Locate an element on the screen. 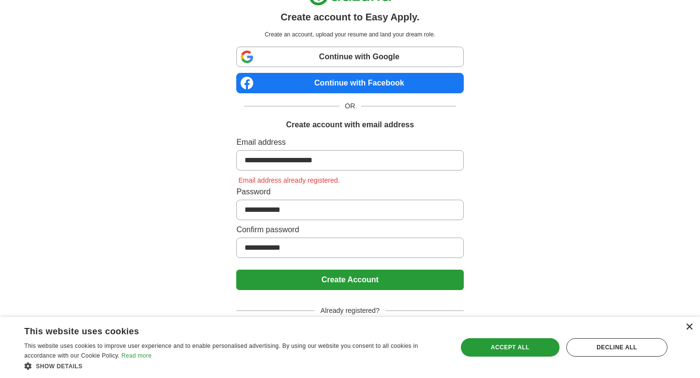 This screenshot has width=700, height=378. span: Email address already registered. is located at coordinates (289, 180).